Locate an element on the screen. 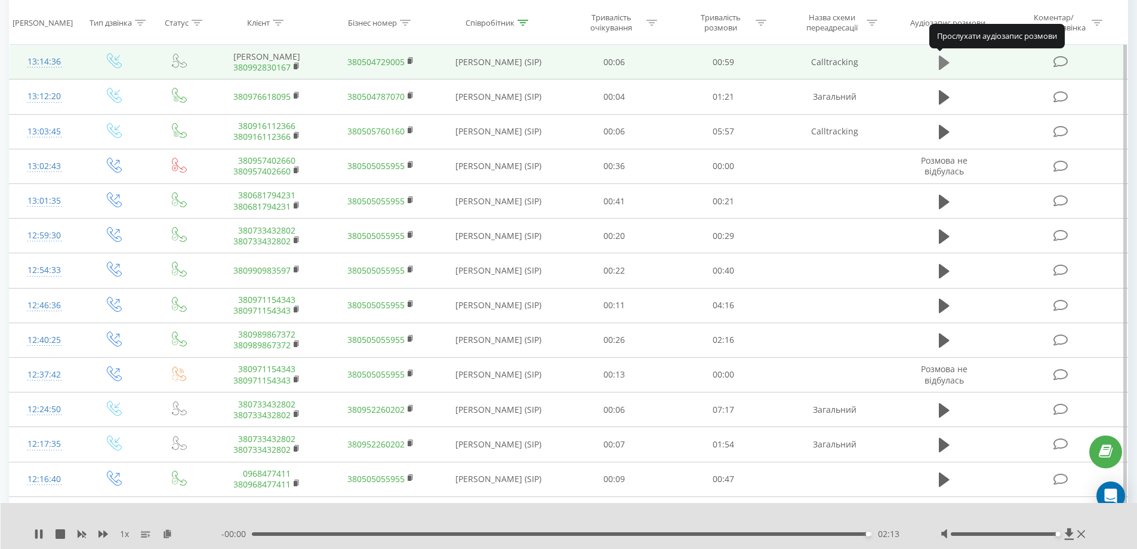  td: 00:13 is located at coordinates (614, 374).